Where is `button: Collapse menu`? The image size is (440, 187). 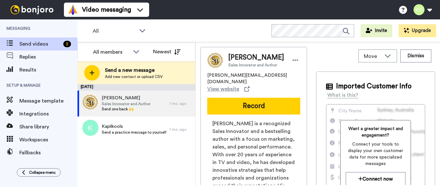
button: Collapse menu is located at coordinates (39, 172).